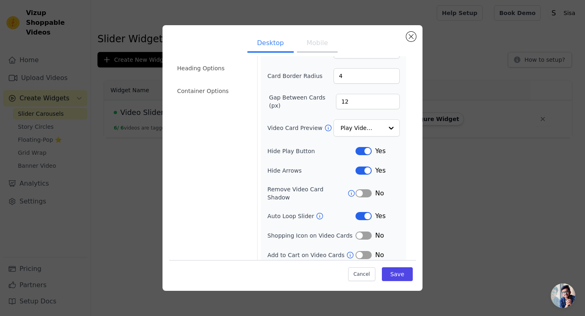 The image size is (585, 316). What do you see at coordinates (311, 171) in the screenshot?
I see `label: Hide Arrows` at bounding box center [311, 171].